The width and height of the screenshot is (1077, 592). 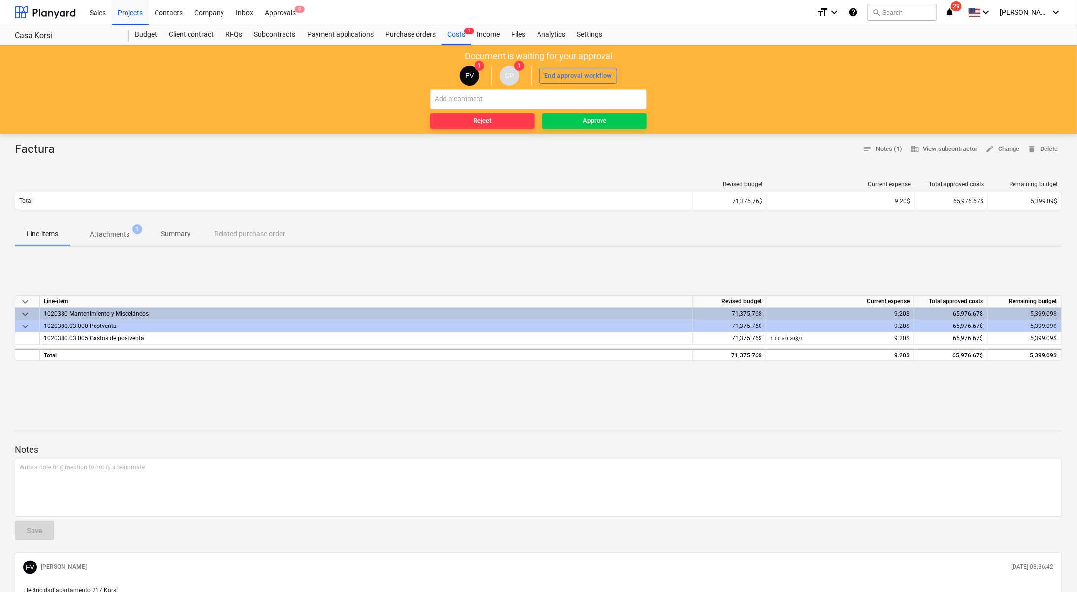 I want to click on div: End approval workflow, so click(x=578, y=76).